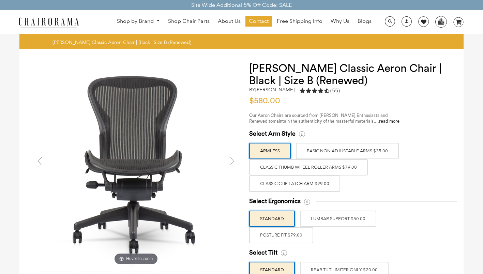 Image resolution: width=483 pixels, height=274 pixels. Describe the element at coordinates (264, 101) in the screenshot. I see `span: $580.00` at that location.